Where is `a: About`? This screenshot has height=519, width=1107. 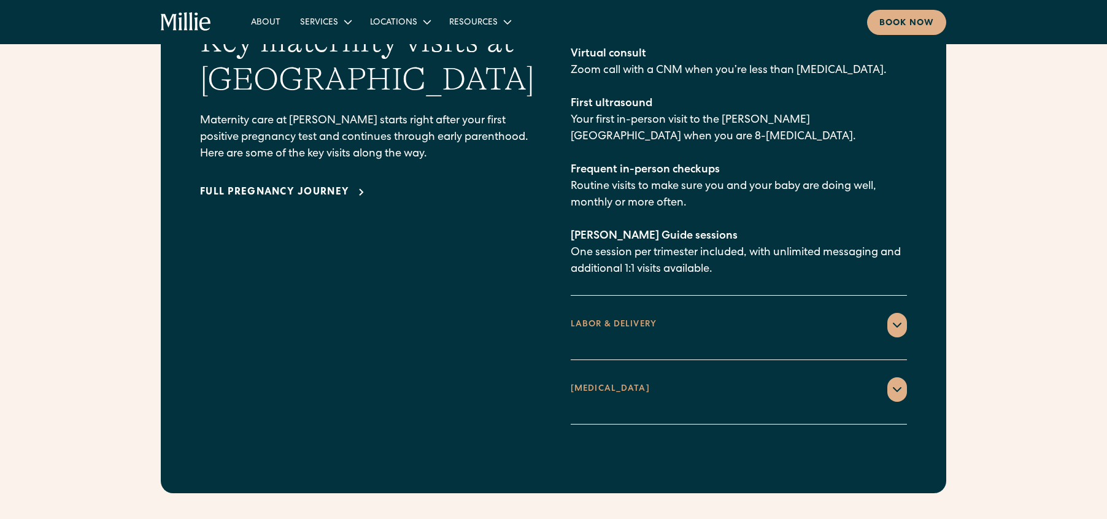 a: About is located at coordinates (266, 21).